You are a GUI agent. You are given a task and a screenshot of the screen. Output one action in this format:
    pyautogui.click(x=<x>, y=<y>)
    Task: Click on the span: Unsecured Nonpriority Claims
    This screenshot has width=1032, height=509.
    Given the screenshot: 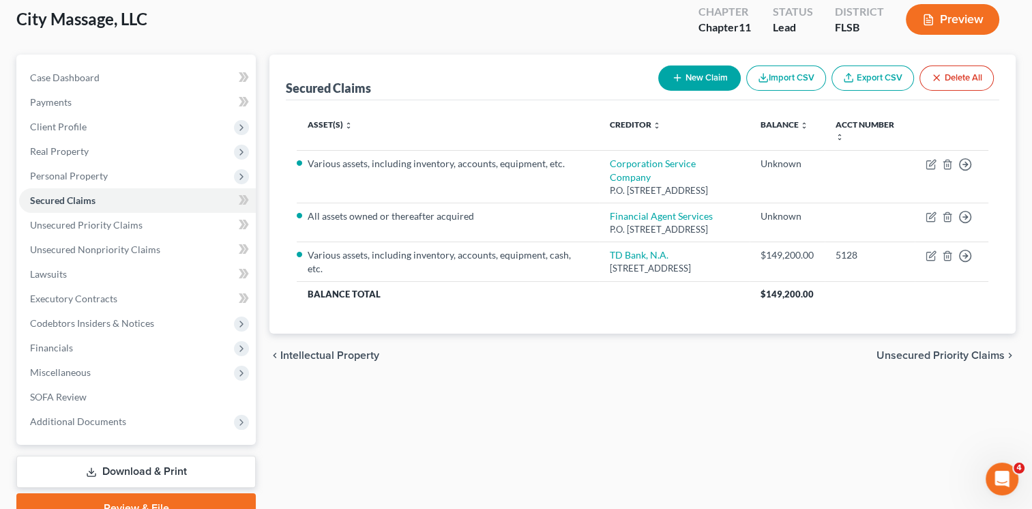 What is the action you would take?
    pyautogui.click(x=95, y=249)
    